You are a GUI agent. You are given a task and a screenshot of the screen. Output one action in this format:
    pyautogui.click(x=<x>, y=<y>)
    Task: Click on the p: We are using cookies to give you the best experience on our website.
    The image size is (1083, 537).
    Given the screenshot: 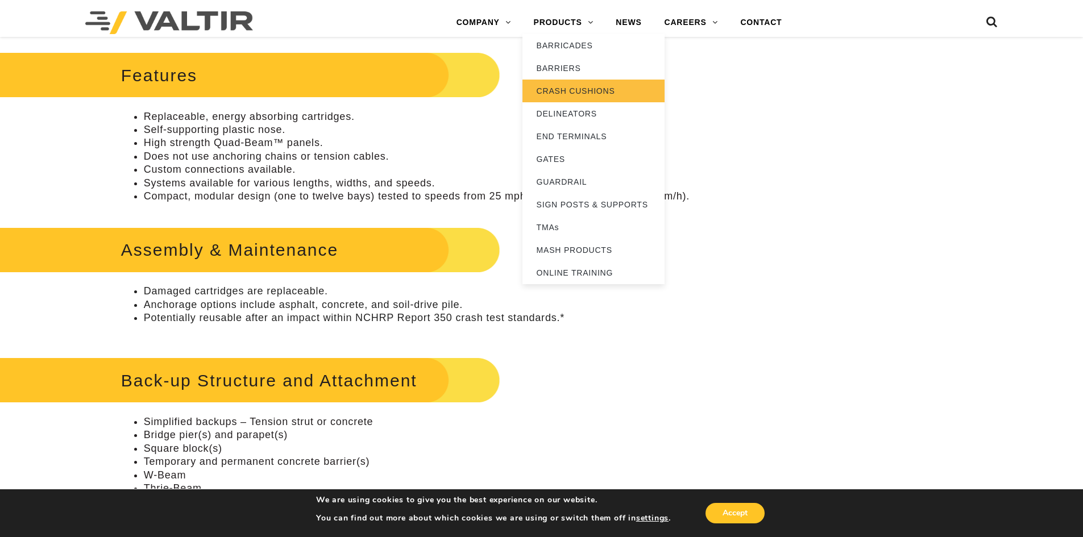 What is the action you would take?
    pyautogui.click(x=493, y=500)
    